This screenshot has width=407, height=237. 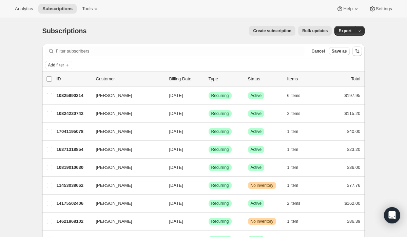 What do you see at coordinates (392, 216) in the screenshot?
I see `div: Open Intercom Messenger` at bounding box center [392, 216].